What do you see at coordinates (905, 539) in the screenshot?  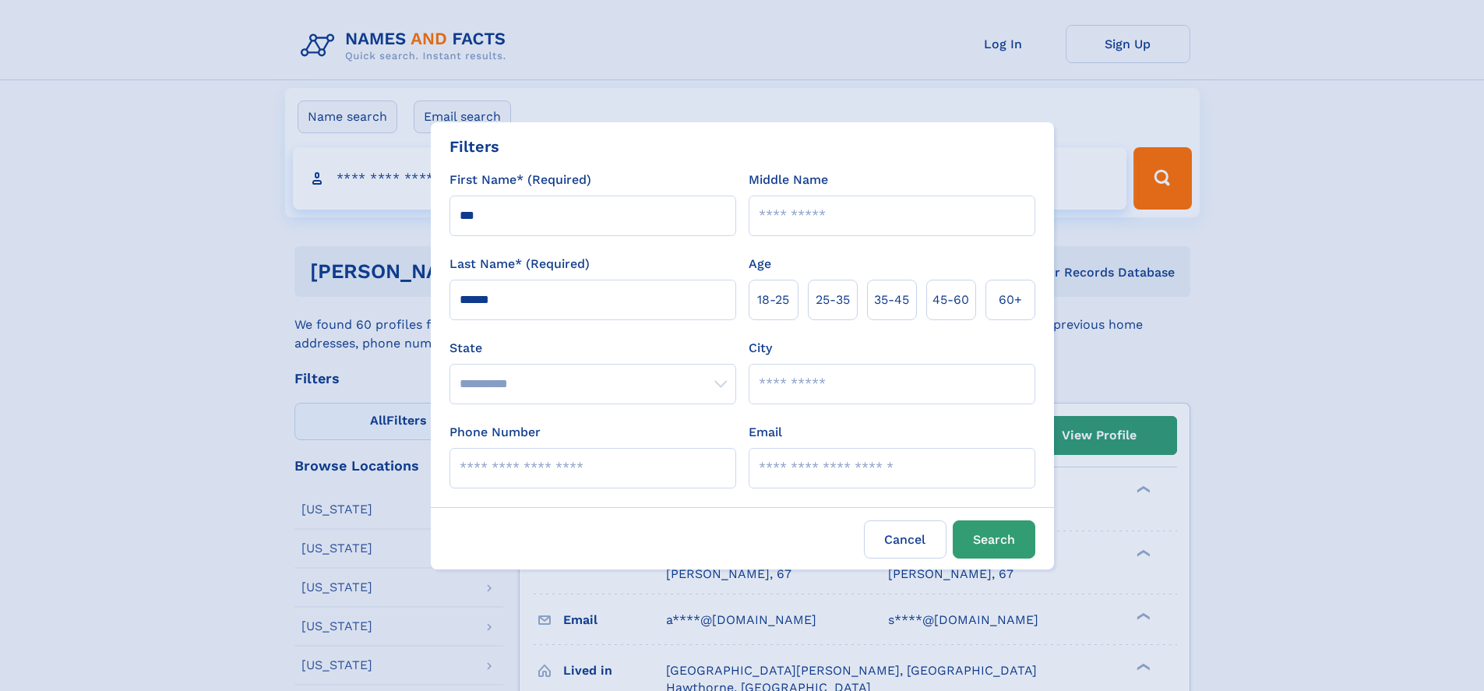 I see `label: Cancel` at bounding box center [905, 539].